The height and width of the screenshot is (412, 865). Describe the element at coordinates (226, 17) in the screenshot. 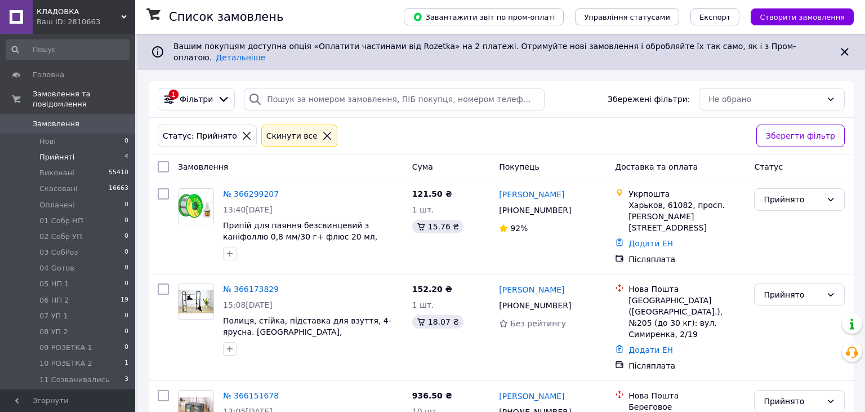

I see `h1: Список замовлень` at that location.